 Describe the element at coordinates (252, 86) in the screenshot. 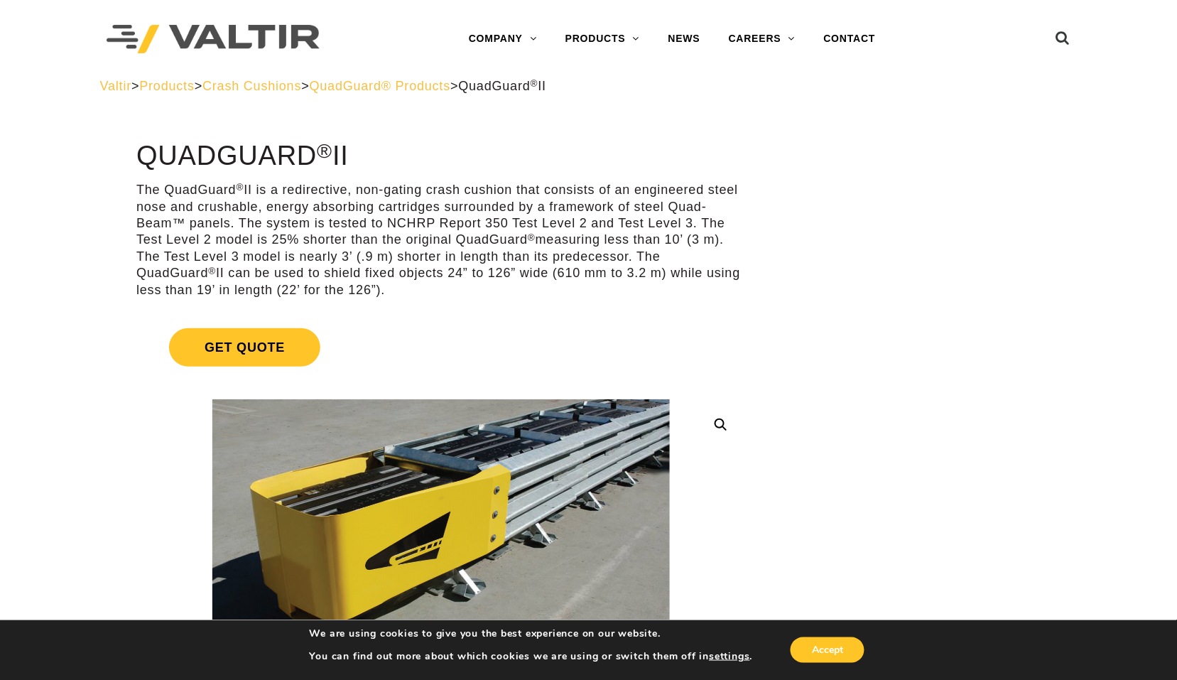

I see `a: Crash Cushions` at that location.